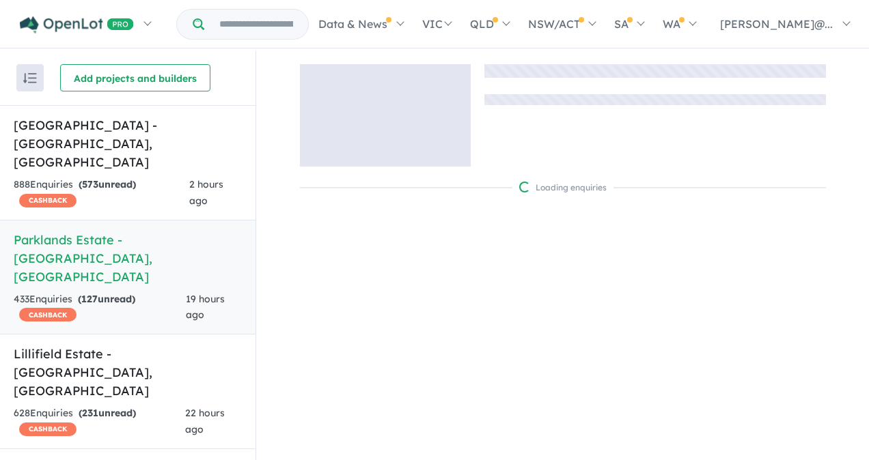 The width and height of the screenshot is (869, 460). What do you see at coordinates (206, 193) in the screenshot?
I see `span: 2 hours ago` at bounding box center [206, 193].